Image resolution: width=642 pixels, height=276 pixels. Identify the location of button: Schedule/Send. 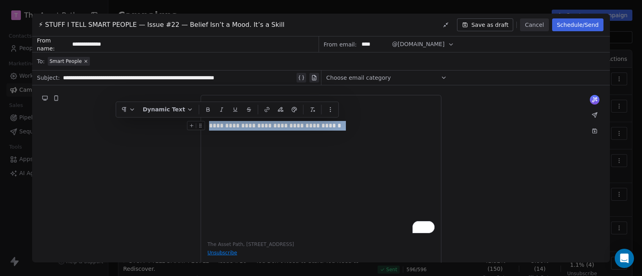
(577, 25).